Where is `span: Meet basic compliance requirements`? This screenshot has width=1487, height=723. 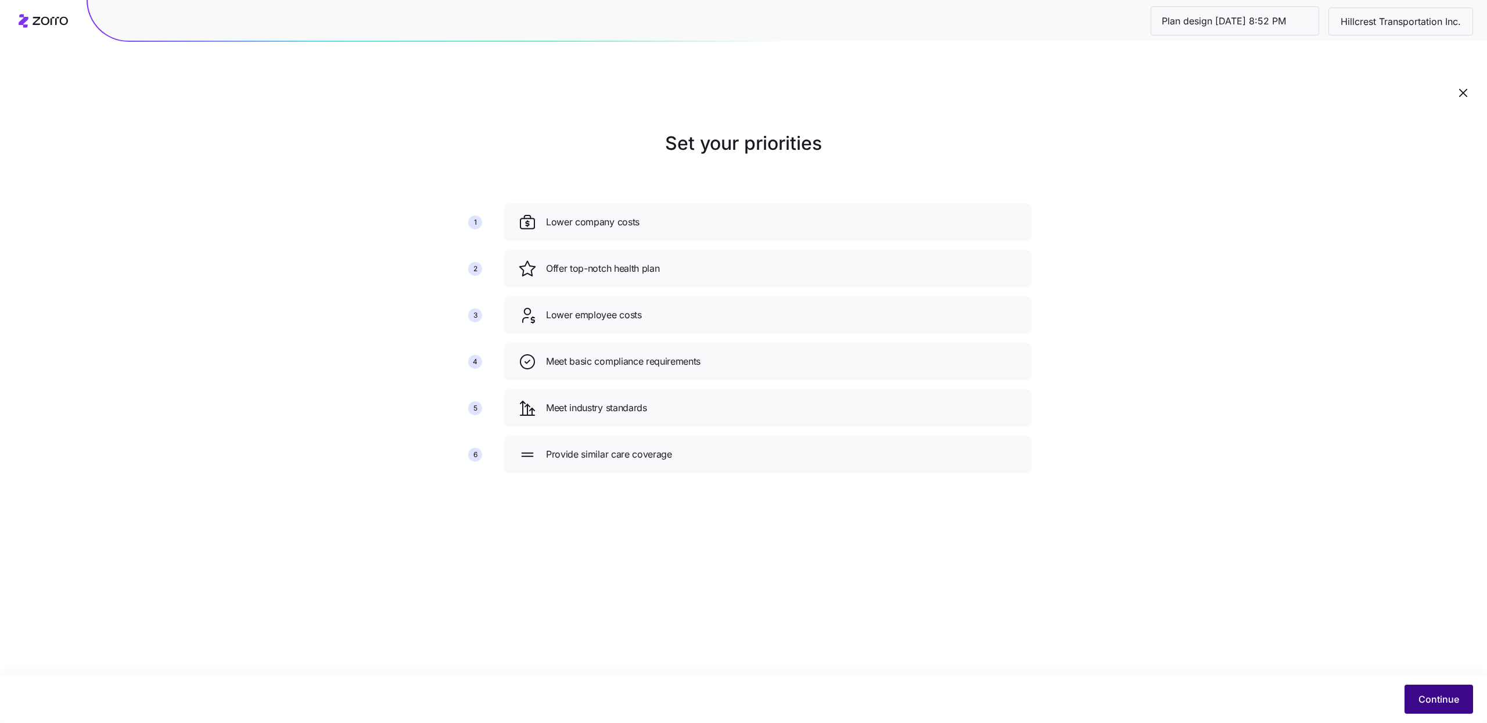 span: Meet basic compliance requirements is located at coordinates (623, 361).